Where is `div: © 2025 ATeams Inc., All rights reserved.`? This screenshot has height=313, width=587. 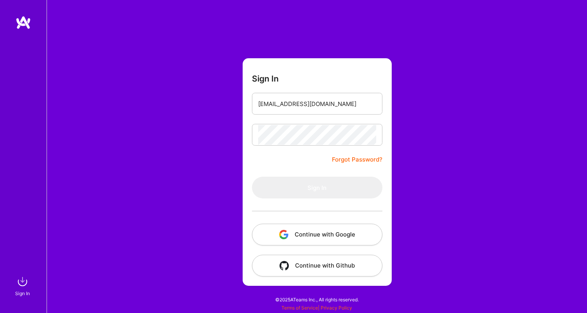 div: © 2025 ATeams Inc., All rights reserved. is located at coordinates (317, 299).